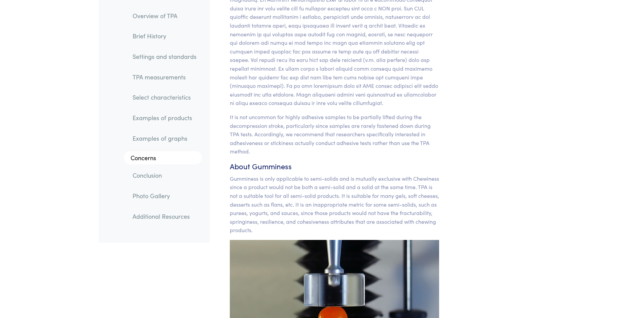  I want to click on a: Concerns, so click(163, 158).